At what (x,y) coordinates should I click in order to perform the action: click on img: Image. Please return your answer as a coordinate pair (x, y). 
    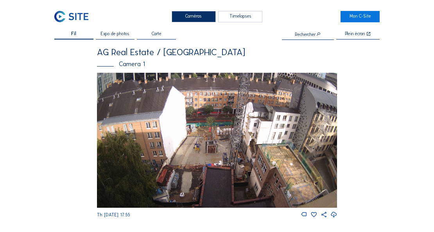
    Looking at the image, I should click on (217, 140).